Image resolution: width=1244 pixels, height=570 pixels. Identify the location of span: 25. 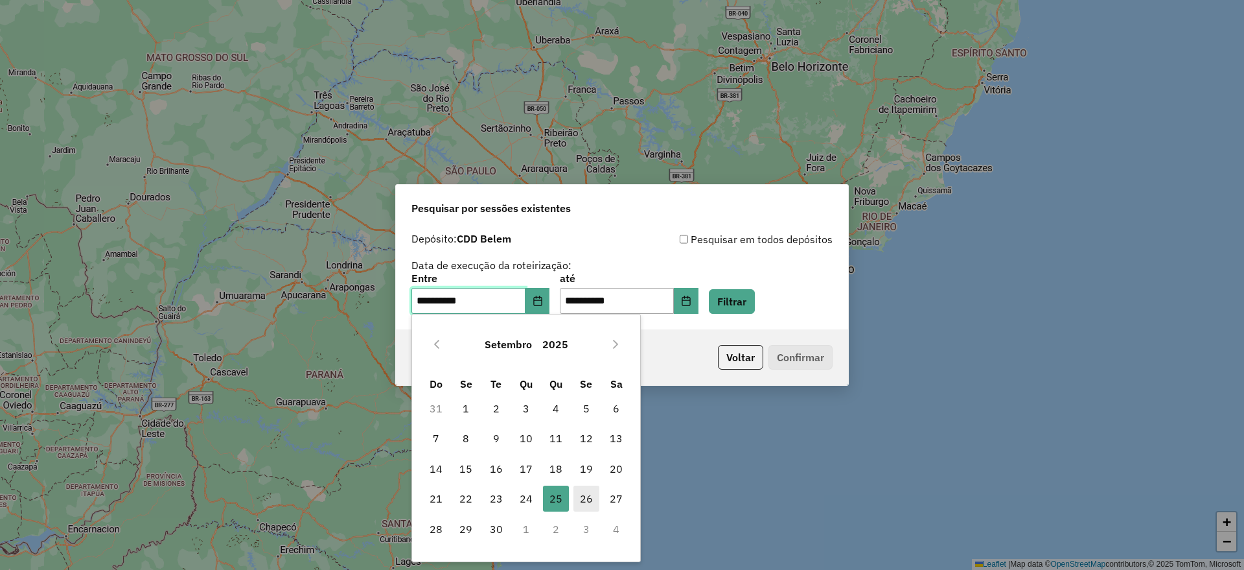
(556, 498).